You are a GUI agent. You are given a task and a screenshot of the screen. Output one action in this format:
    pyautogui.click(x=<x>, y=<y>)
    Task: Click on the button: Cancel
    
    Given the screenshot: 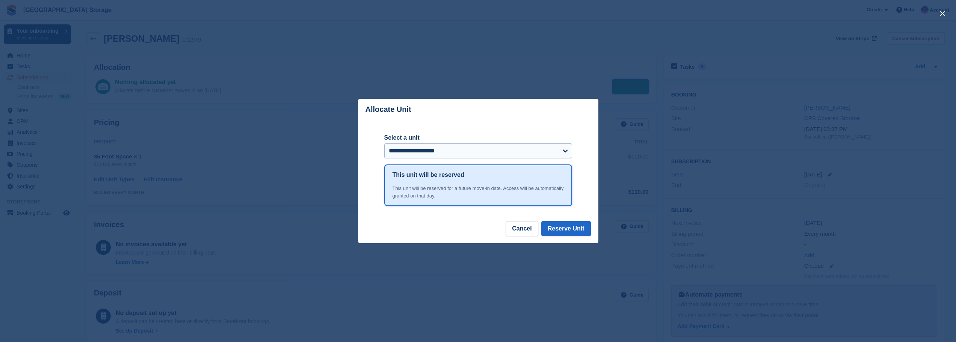 What is the action you would take?
    pyautogui.click(x=522, y=229)
    